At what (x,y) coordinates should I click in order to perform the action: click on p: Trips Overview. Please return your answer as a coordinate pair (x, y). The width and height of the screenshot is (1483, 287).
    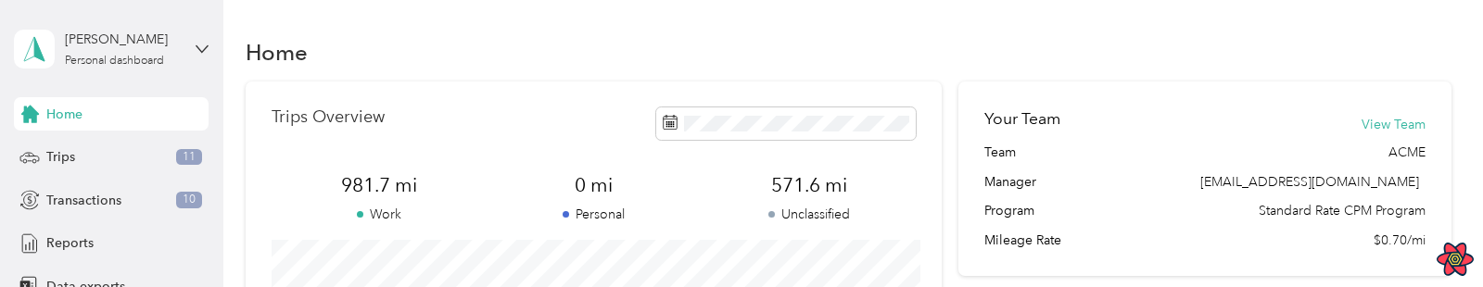
    Looking at the image, I should click on (328, 117).